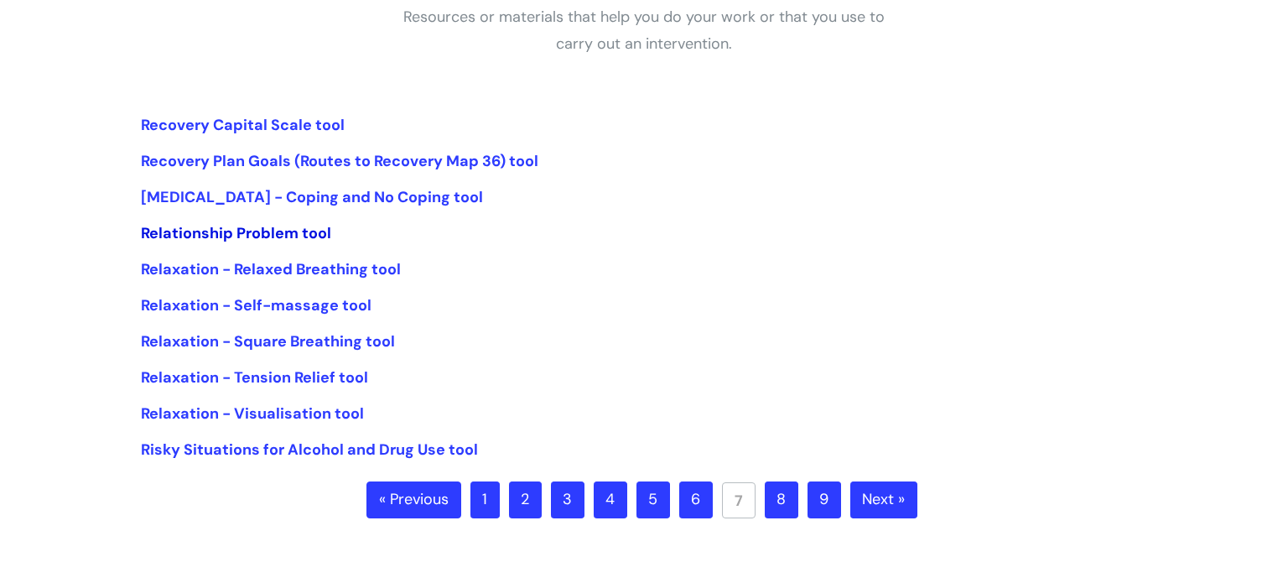  What do you see at coordinates (781, 500) in the screenshot?
I see `a: 8` at bounding box center [781, 500].